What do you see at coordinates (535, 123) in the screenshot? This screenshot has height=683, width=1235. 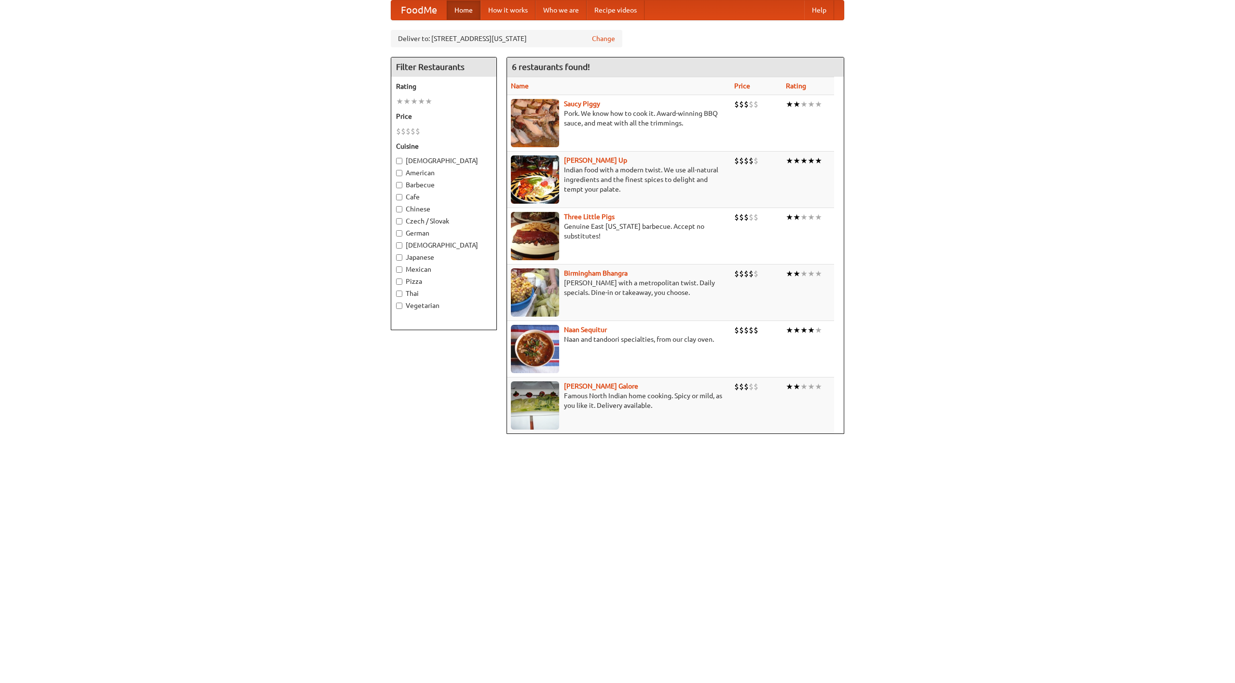 I see `img: saucy.jpg` at bounding box center [535, 123].